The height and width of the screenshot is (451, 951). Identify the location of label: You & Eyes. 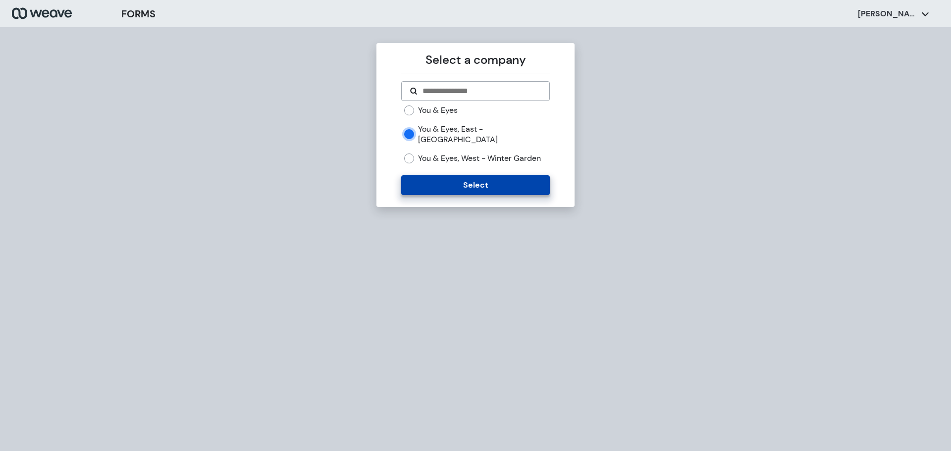
(438, 110).